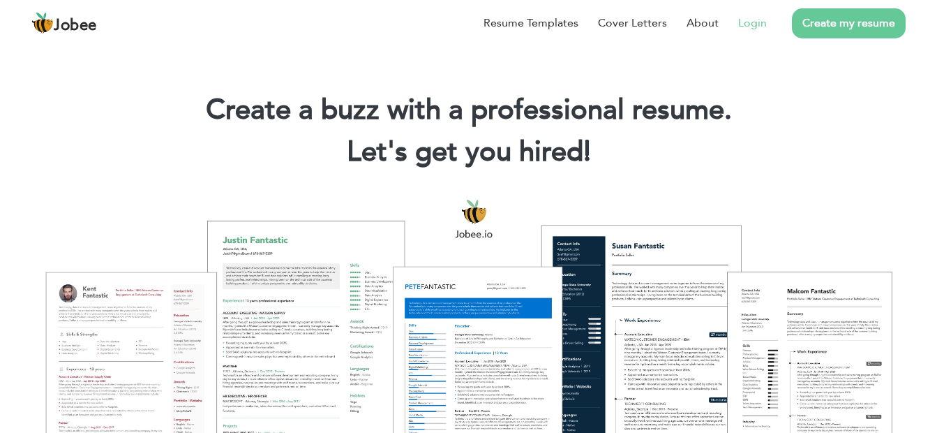  I want to click on a: About, so click(703, 23).